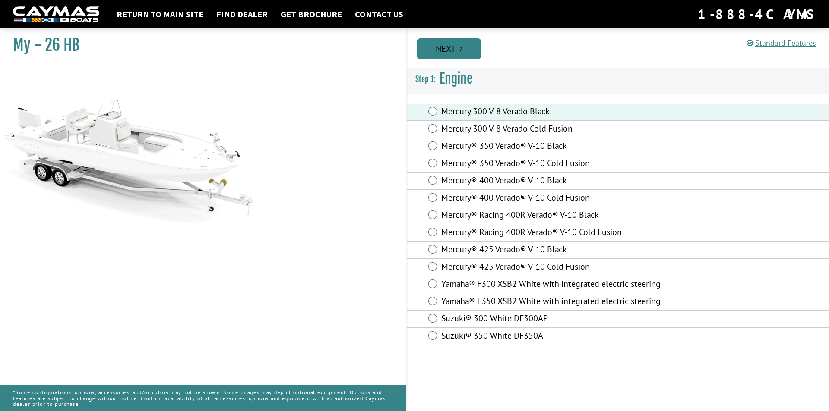 The height and width of the screenshot is (411, 829). I want to click on a: Contact Us, so click(379, 14).